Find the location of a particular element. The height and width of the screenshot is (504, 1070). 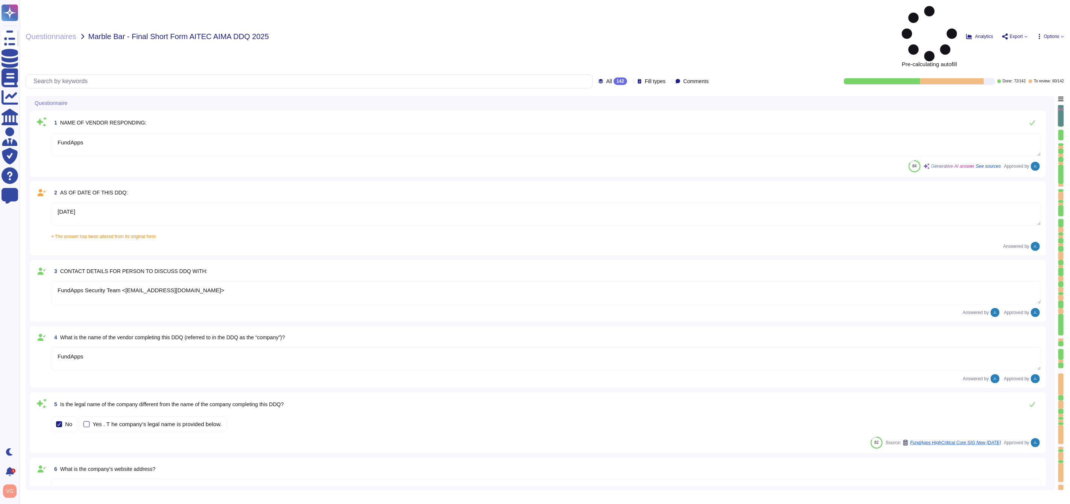

span: Pre-calculating autofill is located at coordinates (930, 37).